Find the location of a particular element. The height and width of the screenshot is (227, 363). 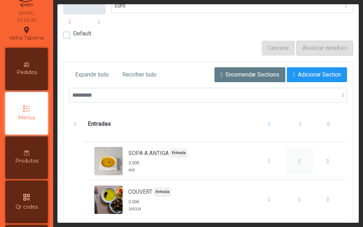

span: 400 is located at coordinates (158, 171).